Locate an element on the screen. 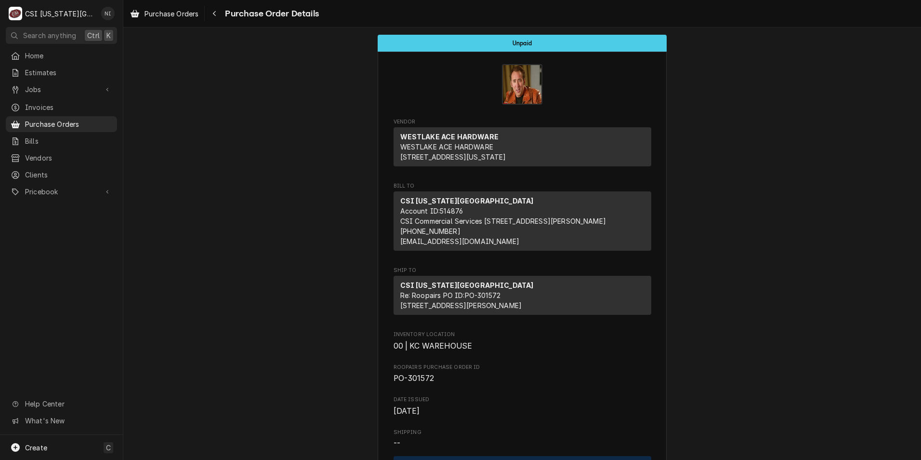  span: Vendors is located at coordinates (68, 158).